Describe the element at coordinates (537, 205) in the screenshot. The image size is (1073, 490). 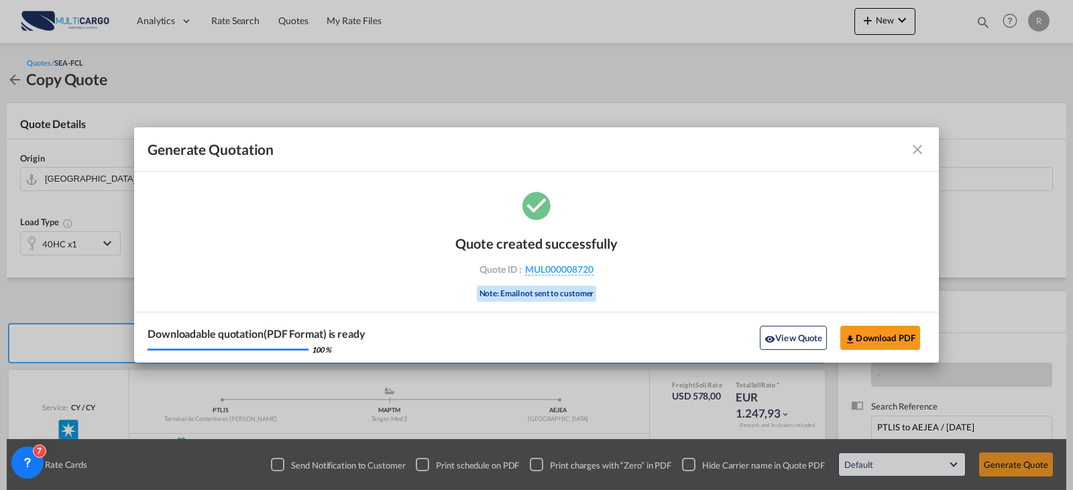
I see `md-icon: icon-checkbox-marked-circle` at that location.